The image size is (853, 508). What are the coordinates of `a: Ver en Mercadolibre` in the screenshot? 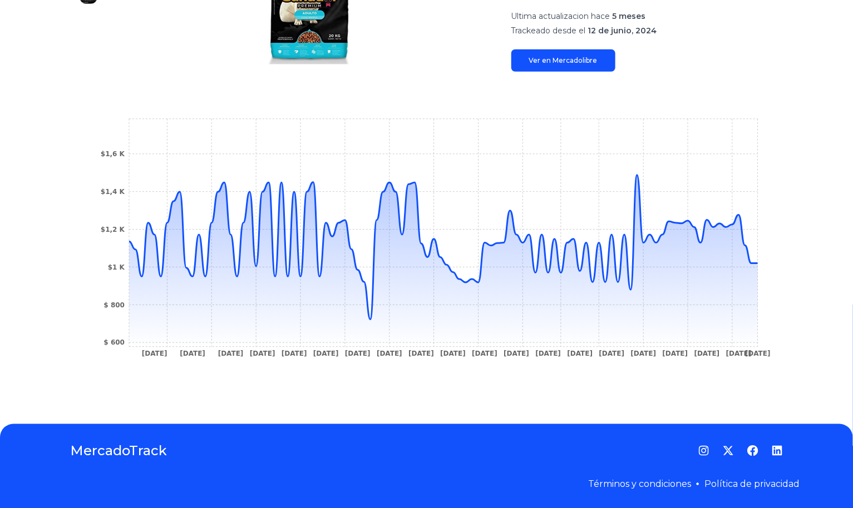 It's located at (563, 61).